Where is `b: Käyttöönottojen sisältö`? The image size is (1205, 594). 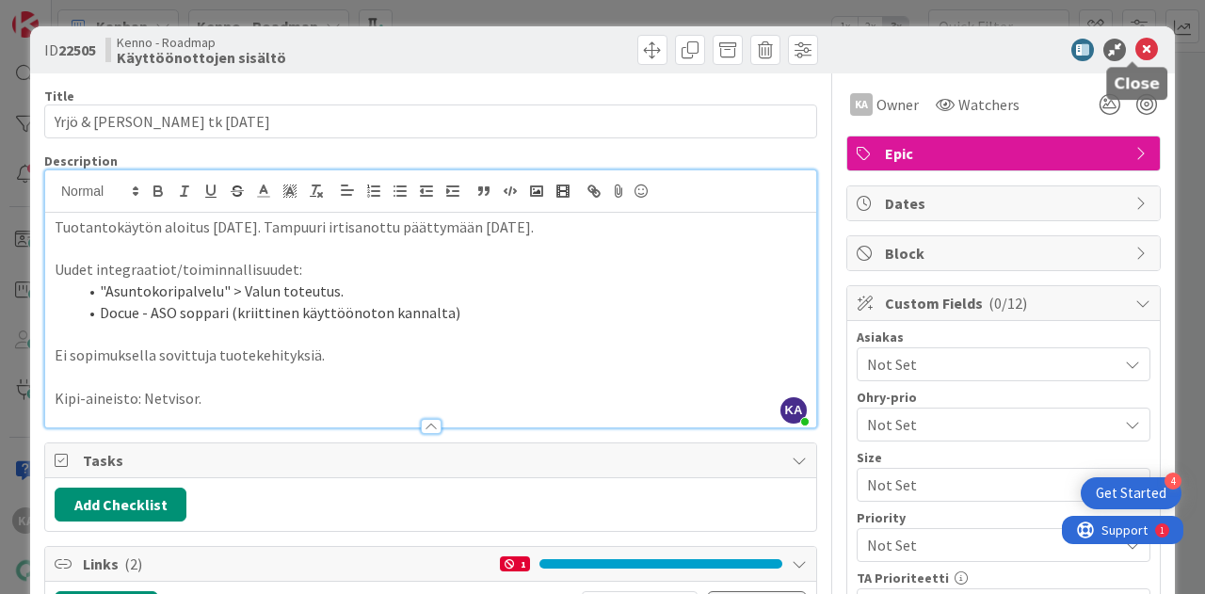
b: Käyttöönottojen sisältö is located at coordinates (202, 57).